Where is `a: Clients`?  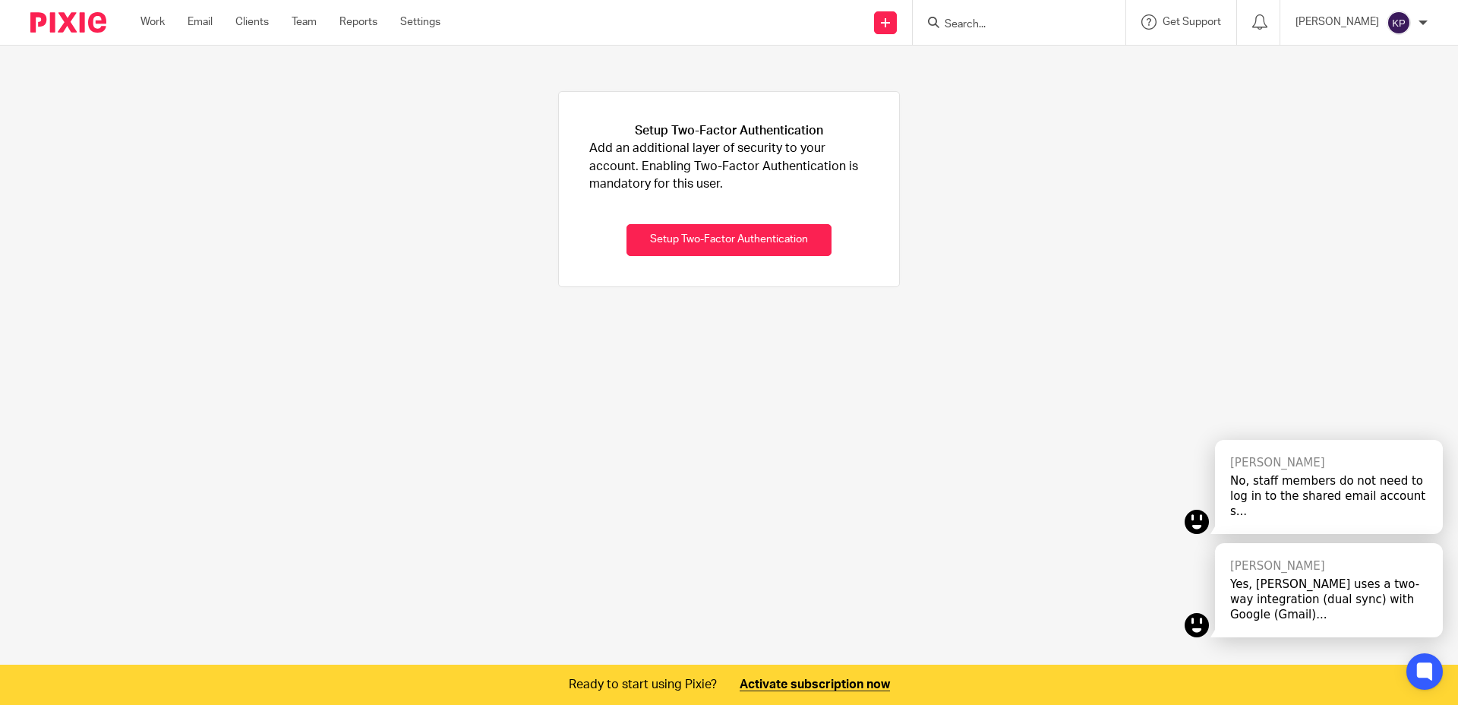
a: Clients is located at coordinates (252, 22).